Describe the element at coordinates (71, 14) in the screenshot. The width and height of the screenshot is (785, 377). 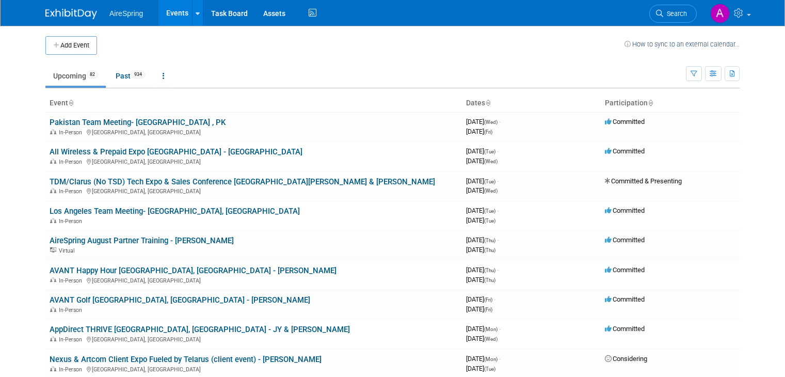
I see `img: ExhibitDay` at that location.